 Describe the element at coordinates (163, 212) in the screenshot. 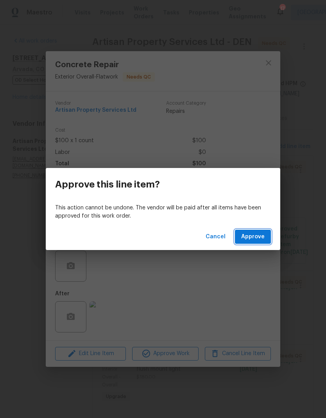

I see `p: This action cannot be undone. The vendor will be paid after all items have been approved for this...` at that location.